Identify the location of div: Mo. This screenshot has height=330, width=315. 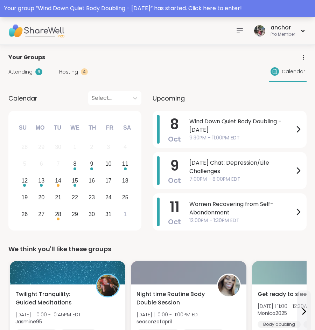
(40, 128).